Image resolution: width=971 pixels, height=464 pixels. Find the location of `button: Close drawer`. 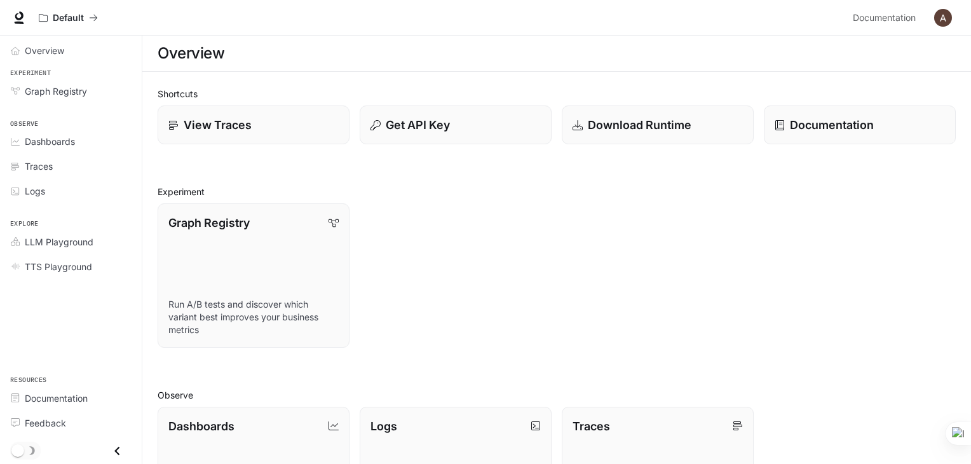

button: Close drawer is located at coordinates (117, 451).